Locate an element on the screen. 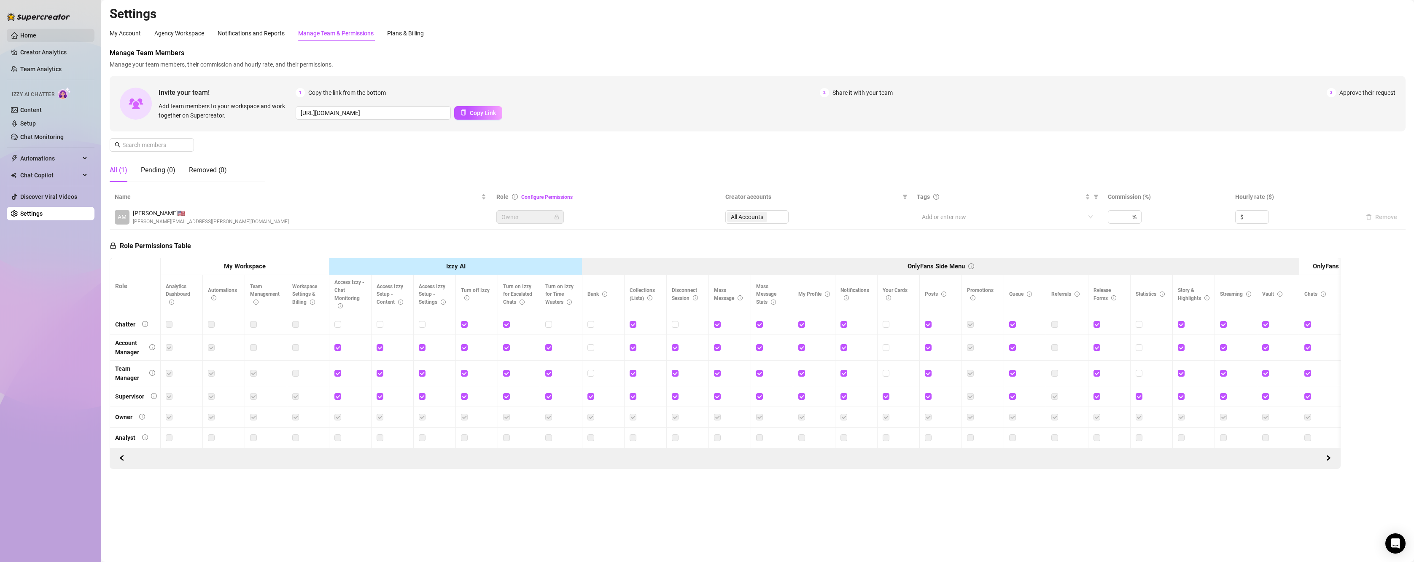 Image resolution: width=1414 pixels, height=562 pixels. a: Chat Monitoring is located at coordinates (42, 137).